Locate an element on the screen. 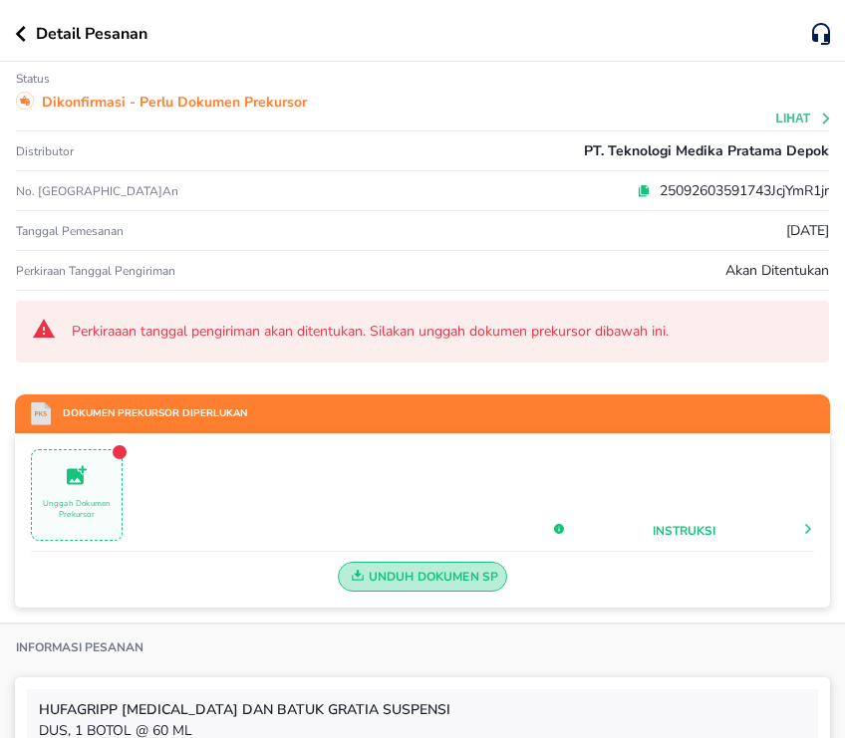 The image size is (845, 738). p: Tanggal pemesanan is located at coordinates (70, 231).